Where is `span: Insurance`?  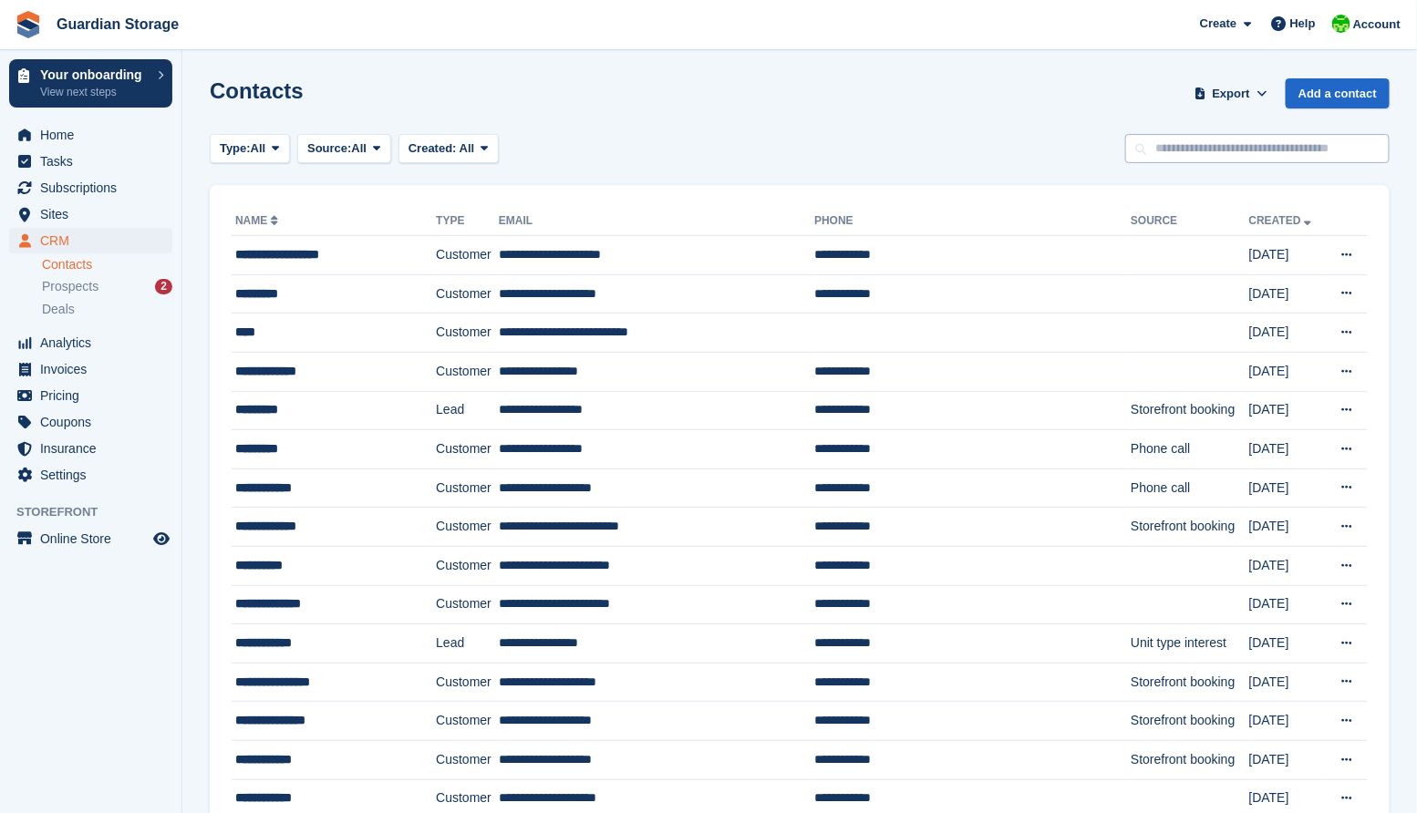 span: Insurance is located at coordinates (95, 448).